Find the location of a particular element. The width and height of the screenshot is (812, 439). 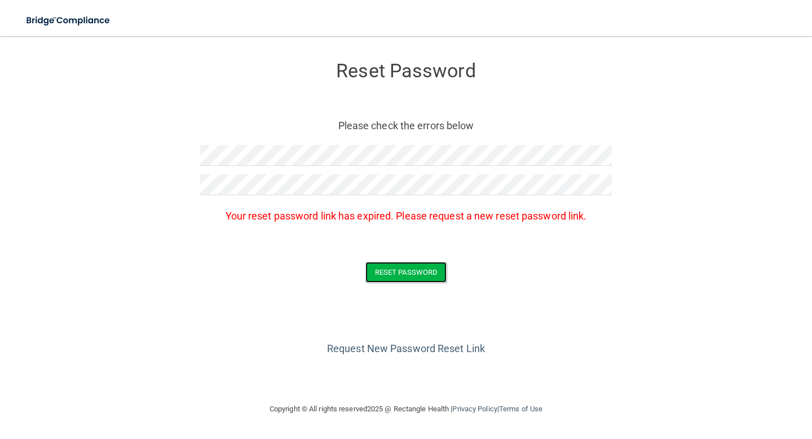

img: bridge_compliance_login_screen.278c3ca4.svg is located at coordinates (69, 20).